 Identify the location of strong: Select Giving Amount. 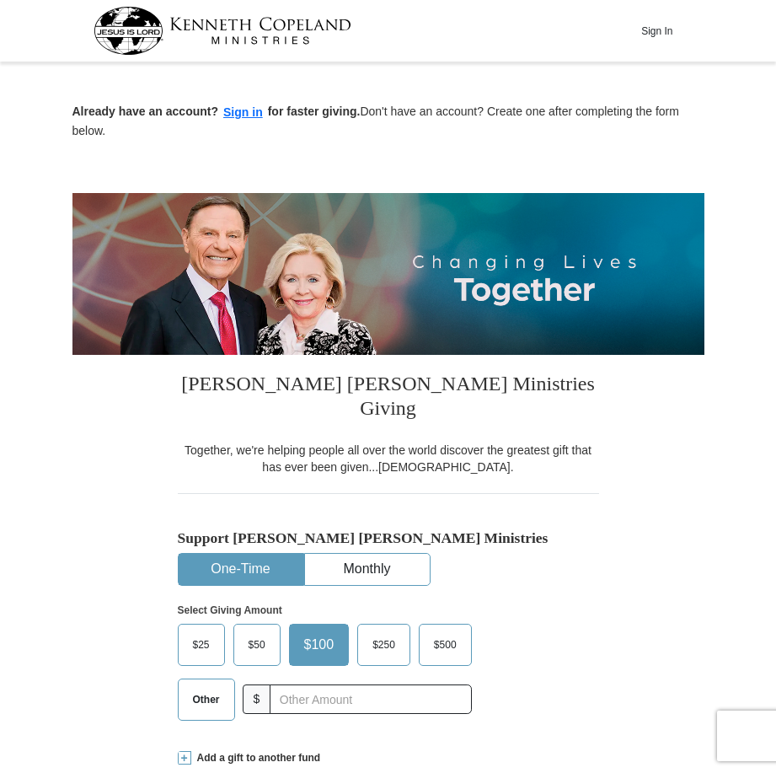
(230, 610).